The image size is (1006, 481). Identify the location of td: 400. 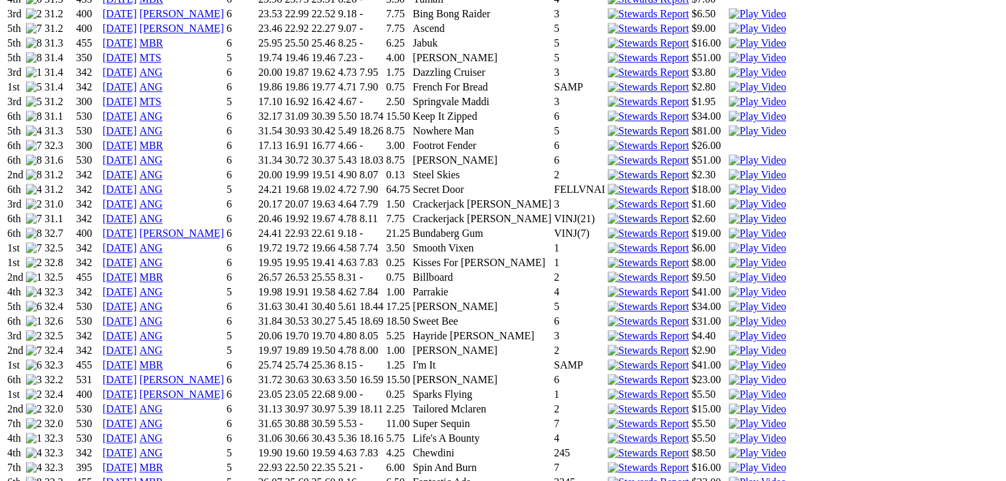
(88, 29).